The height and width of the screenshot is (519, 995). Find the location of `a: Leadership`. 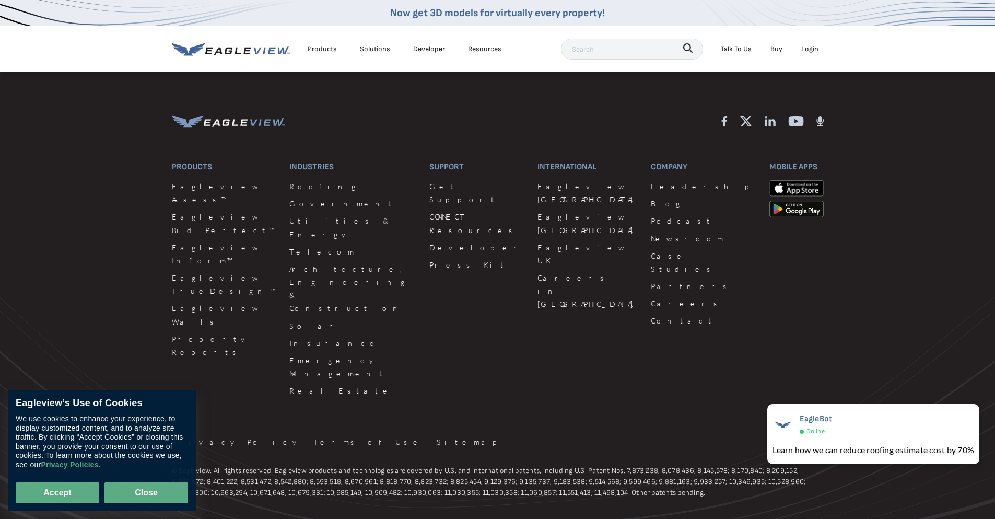

a: Leadership is located at coordinates (704, 186).